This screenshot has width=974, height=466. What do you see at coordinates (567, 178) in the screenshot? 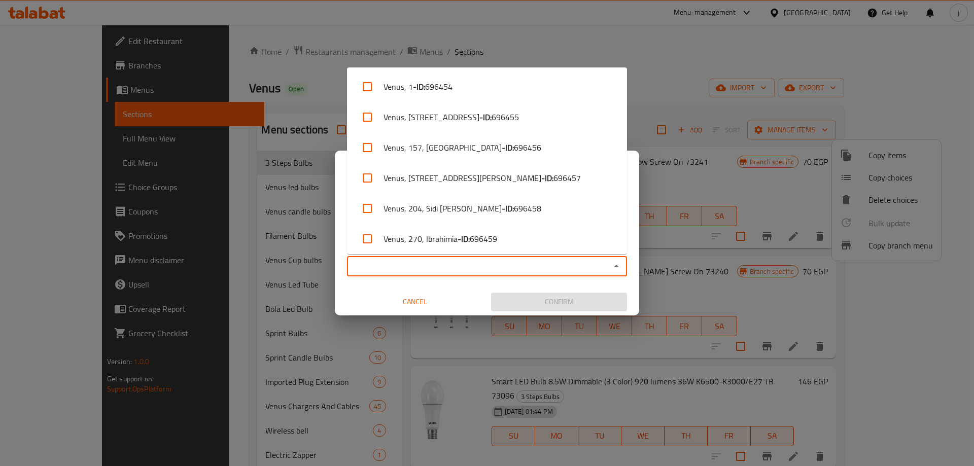
I see `span: 696457` at bounding box center [567, 178].